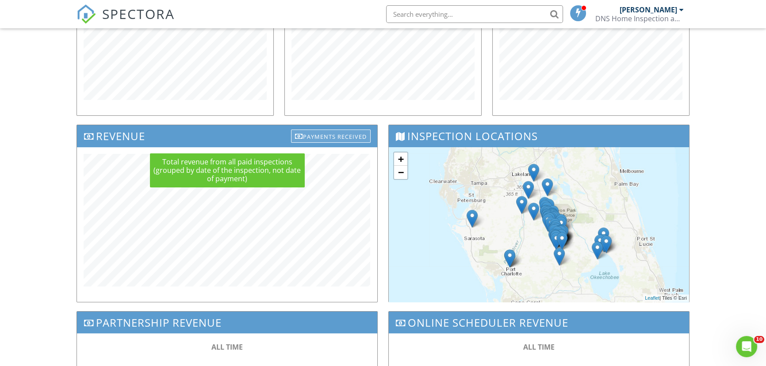 This screenshot has width=766, height=366. What do you see at coordinates (227, 136) in the screenshot?
I see `h3: Revenue` at bounding box center [227, 136].